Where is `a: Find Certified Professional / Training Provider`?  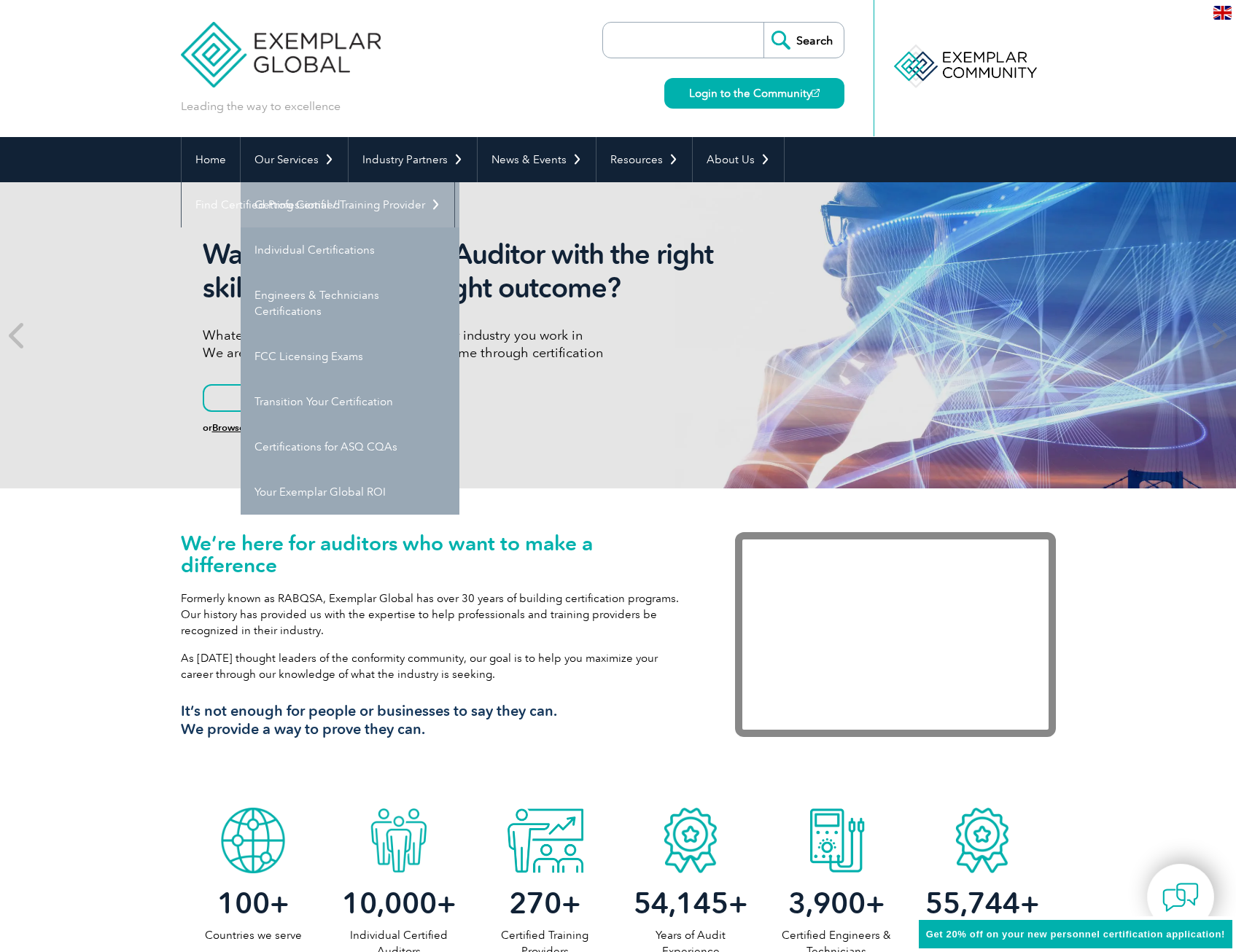
a: Find Certified Professional / Training Provider is located at coordinates (318, 205).